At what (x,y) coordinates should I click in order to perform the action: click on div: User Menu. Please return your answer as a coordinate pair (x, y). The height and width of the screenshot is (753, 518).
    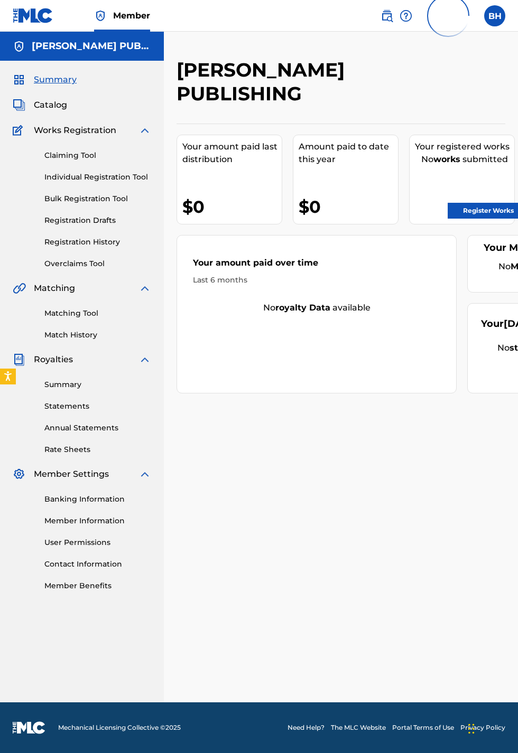
    Looking at the image, I should click on (494, 16).